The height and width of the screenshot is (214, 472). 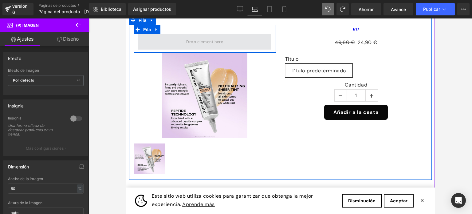 I want to click on font: Ancho de la imagen, so click(x=26, y=178).